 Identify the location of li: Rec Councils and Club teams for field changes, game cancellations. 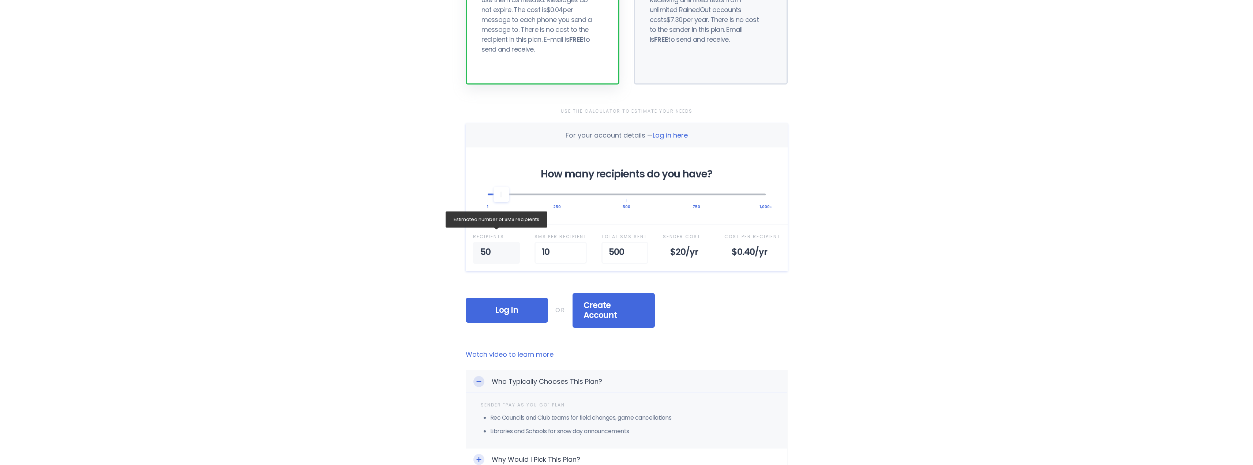
(631, 418).